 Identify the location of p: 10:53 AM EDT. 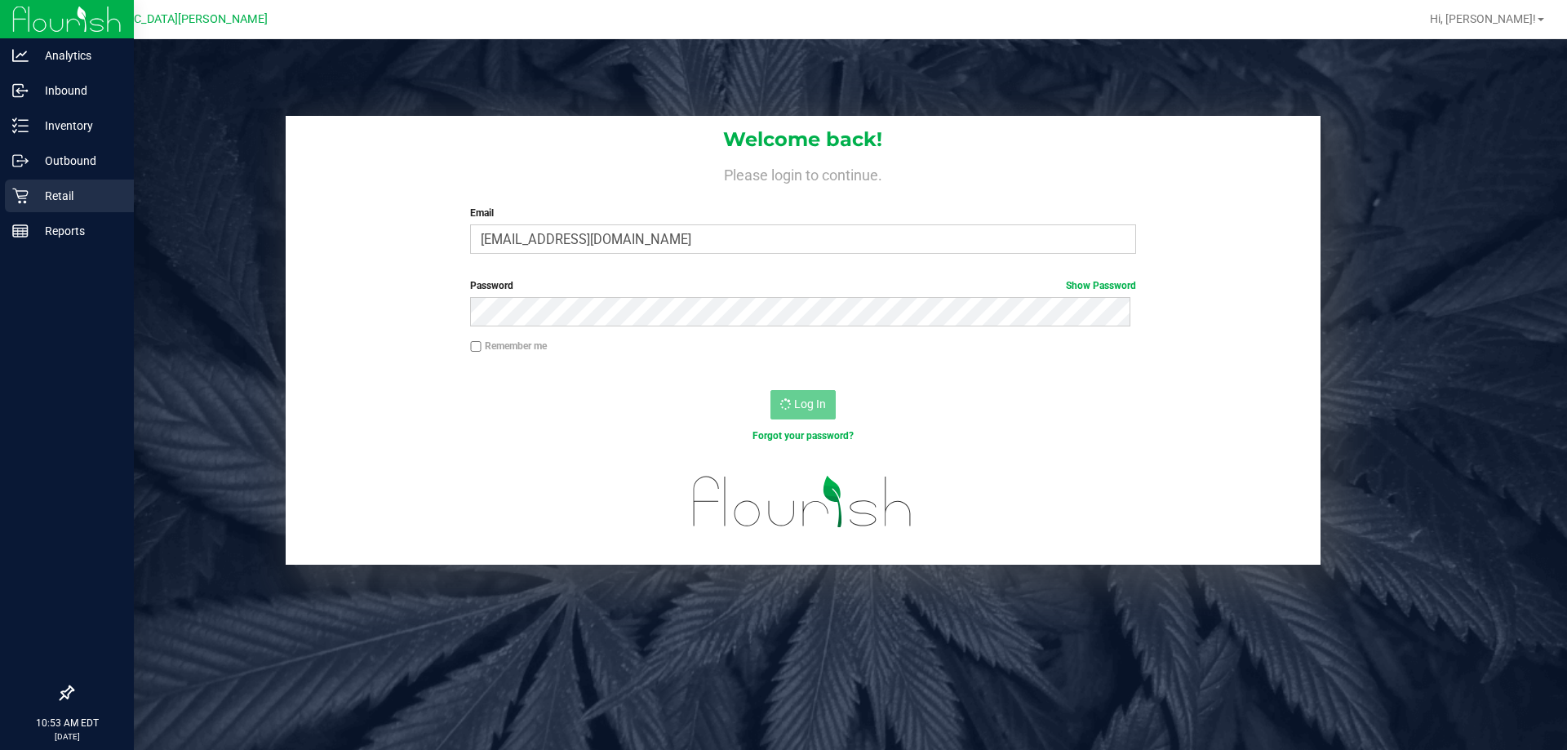
(67, 723).